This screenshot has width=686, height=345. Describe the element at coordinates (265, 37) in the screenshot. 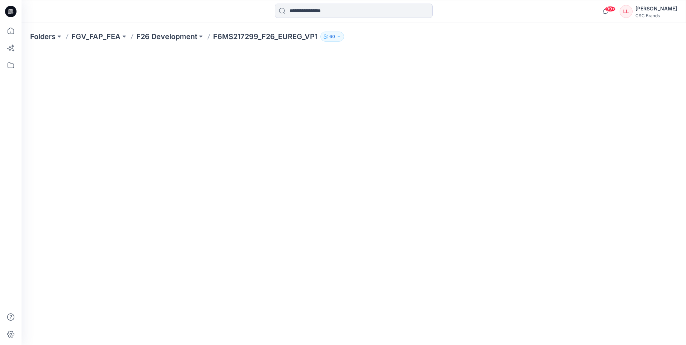

I see `p: F6MS217299_F26_EUREG_VP1` at that location.